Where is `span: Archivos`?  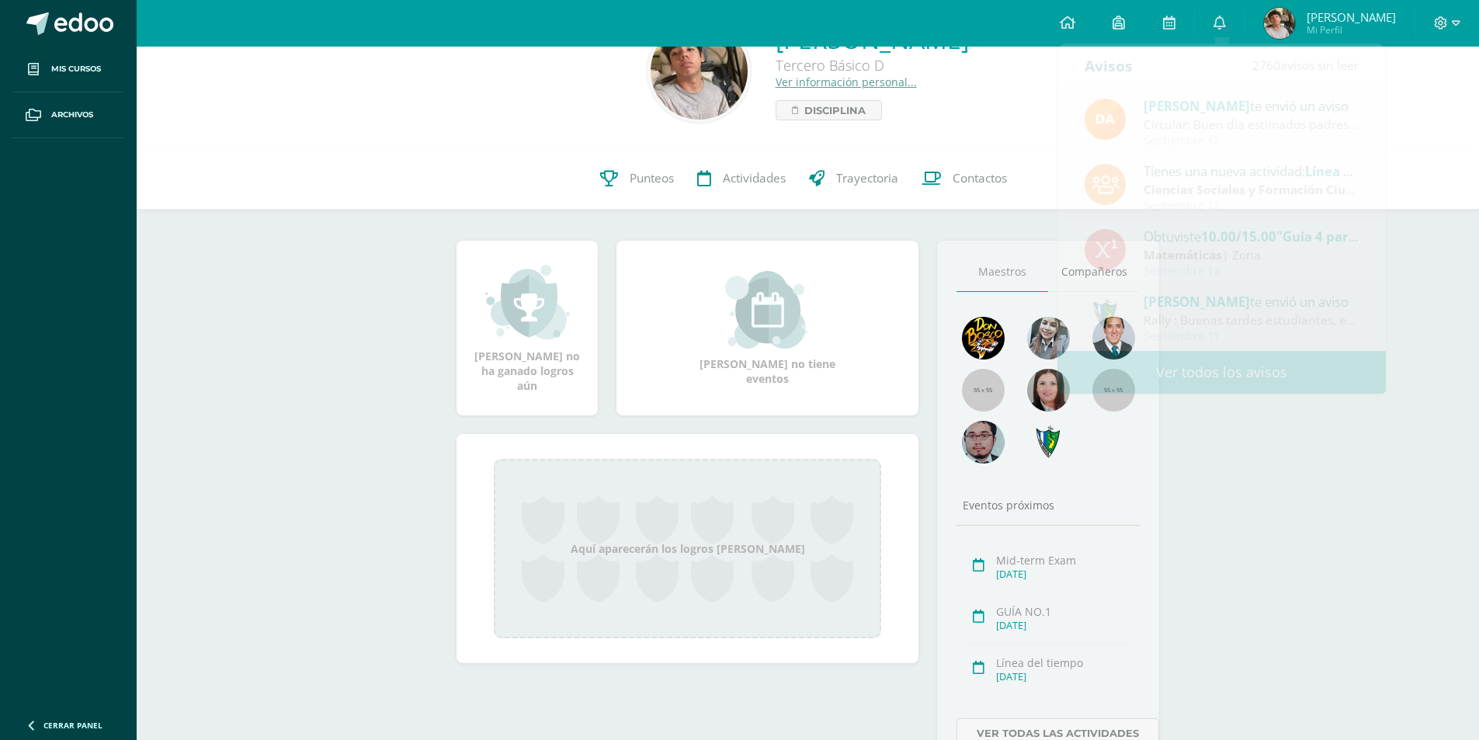 span: Archivos is located at coordinates (72, 115).